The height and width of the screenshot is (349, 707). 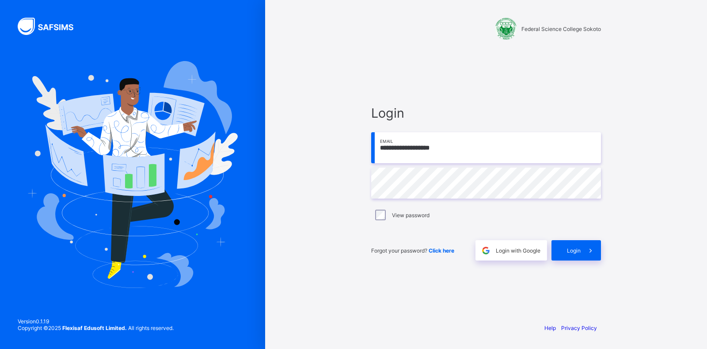 What do you see at coordinates (518, 250) in the screenshot?
I see `span: Login with Google` at bounding box center [518, 250].